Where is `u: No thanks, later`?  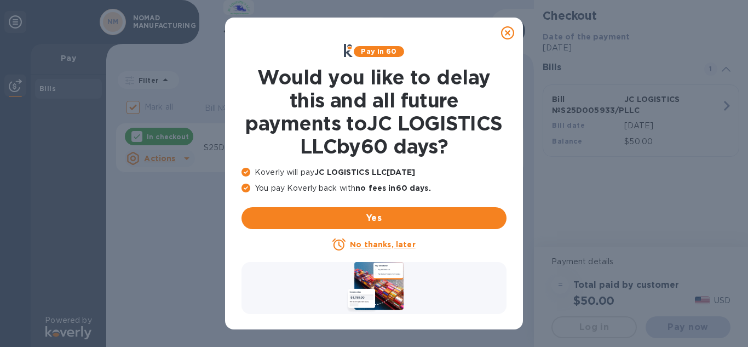
u: No thanks, later is located at coordinates (382, 244).